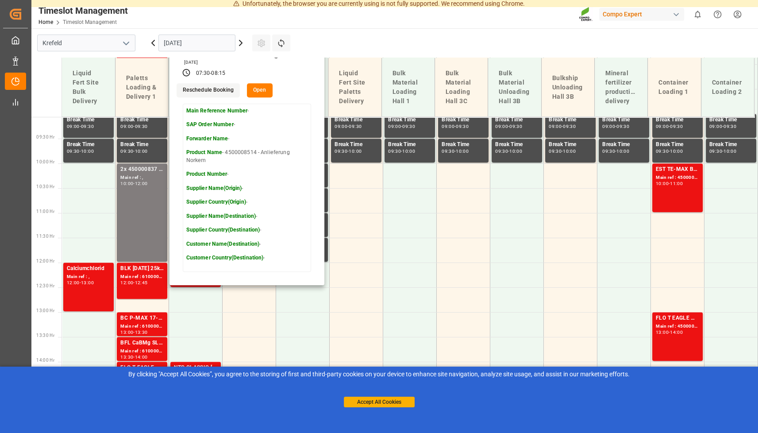  What do you see at coordinates (87, 282) in the screenshot?
I see `div: 13:00` at bounding box center [87, 282].